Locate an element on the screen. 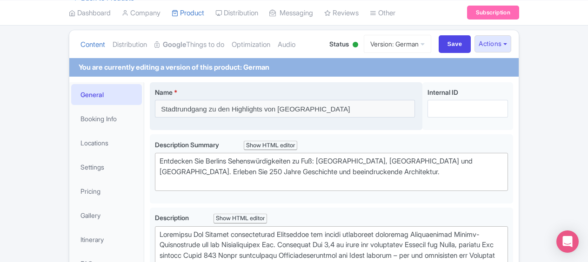 The width and height of the screenshot is (588, 262). span: Internal ID is located at coordinates (443, 92).